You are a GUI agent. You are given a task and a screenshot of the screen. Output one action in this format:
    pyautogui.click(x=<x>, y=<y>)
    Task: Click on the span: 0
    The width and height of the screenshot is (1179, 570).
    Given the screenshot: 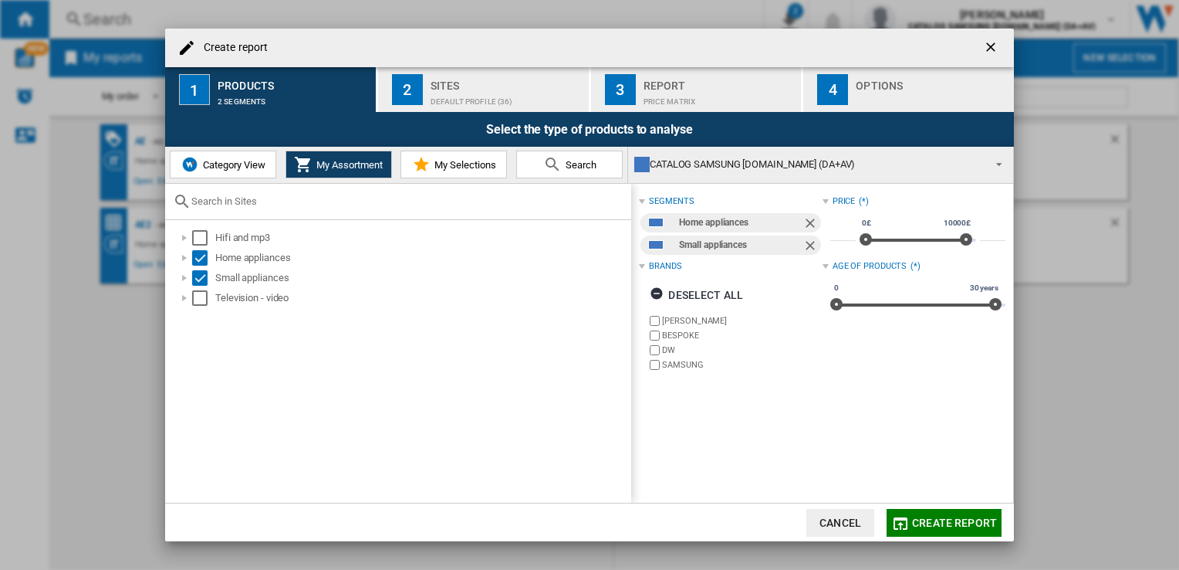 What is the action you would take?
    pyautogui.click(x=837, y=288)
    